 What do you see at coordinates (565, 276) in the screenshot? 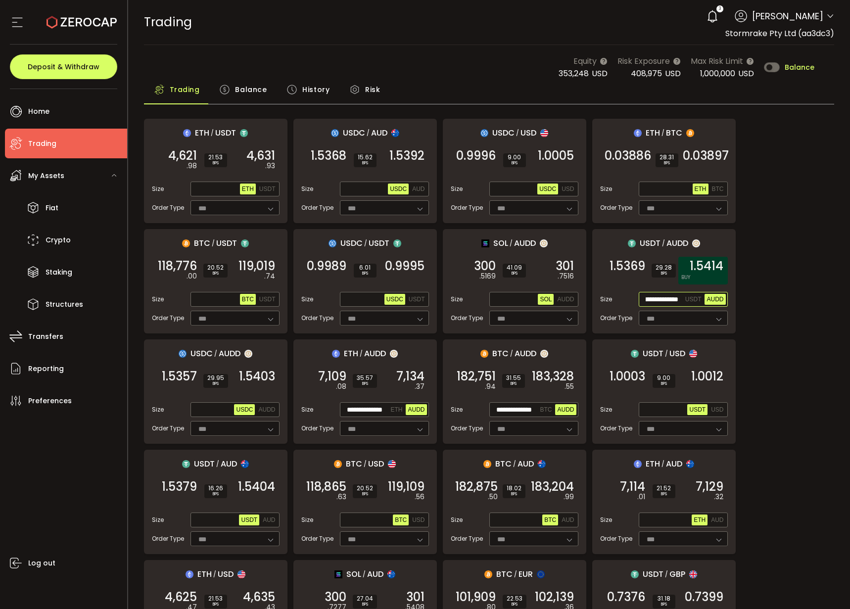
I see `em: .7516` at bounding box center [565, 276].